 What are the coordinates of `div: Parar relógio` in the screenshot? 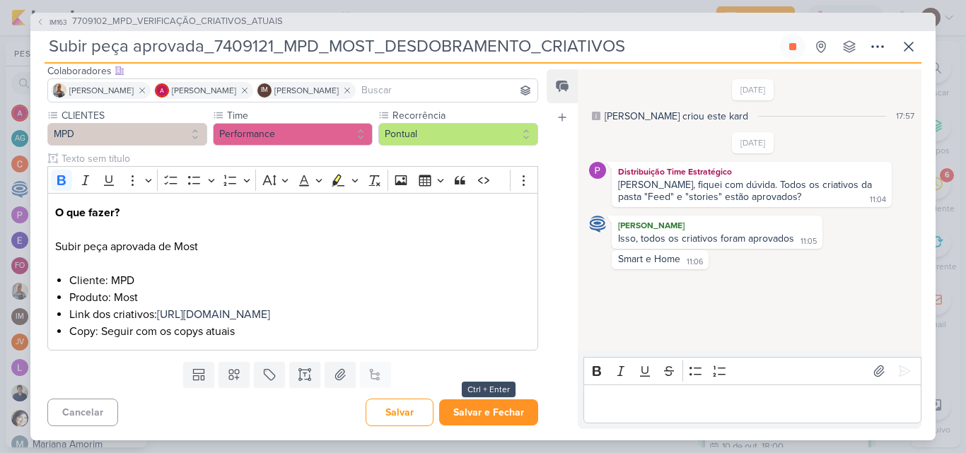 It's located at (793, 47).